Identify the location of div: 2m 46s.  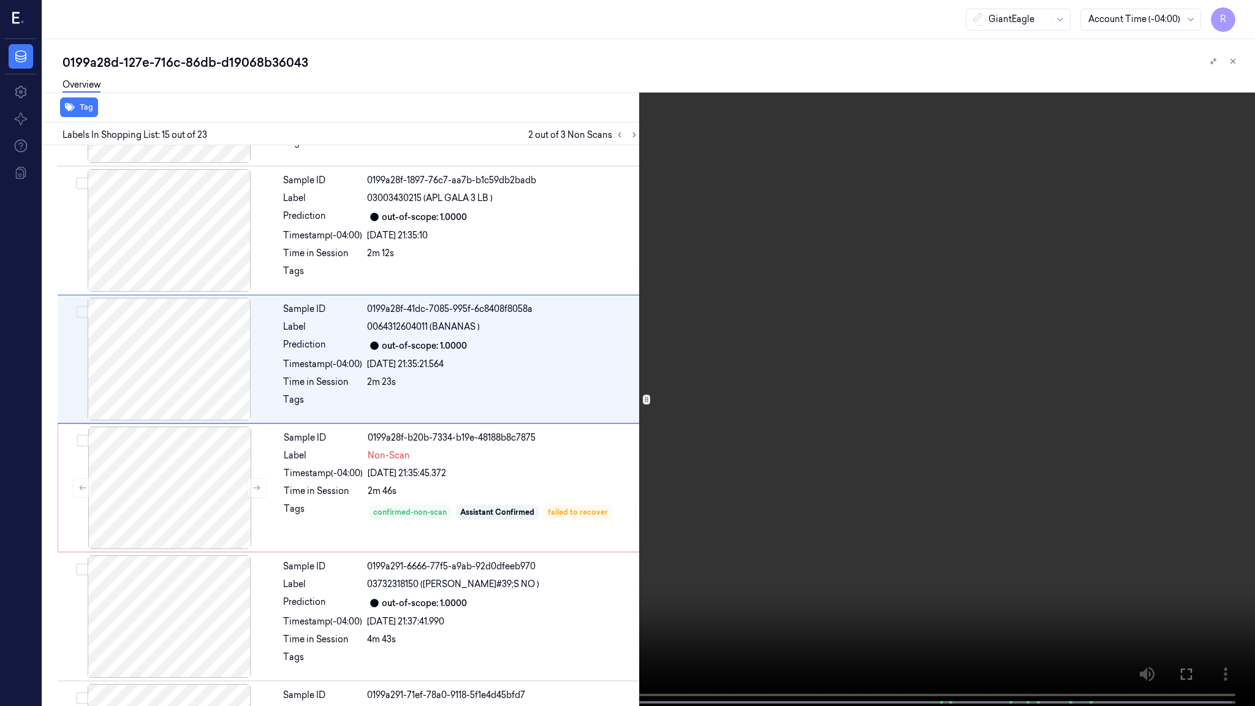
(503, 491).